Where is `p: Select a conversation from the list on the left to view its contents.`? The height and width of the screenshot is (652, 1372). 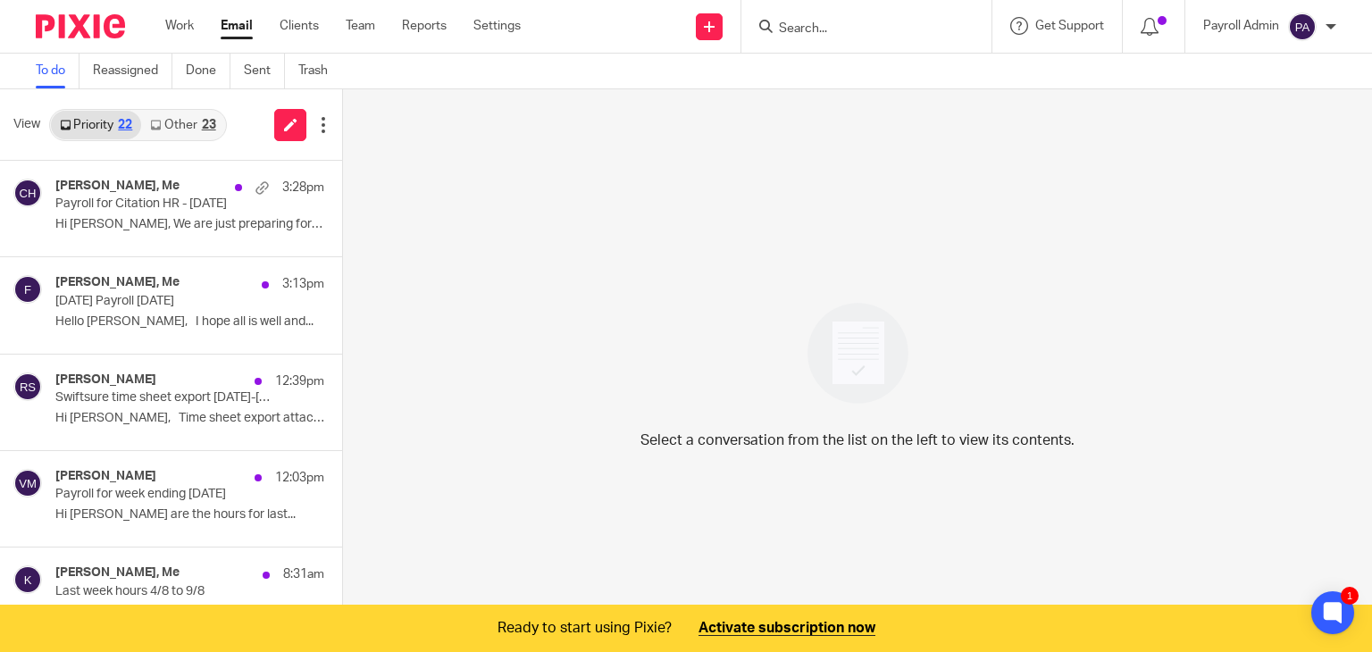 p: Select a conversation from the list on the left to view its contents. is located at coordinates (857, 440).